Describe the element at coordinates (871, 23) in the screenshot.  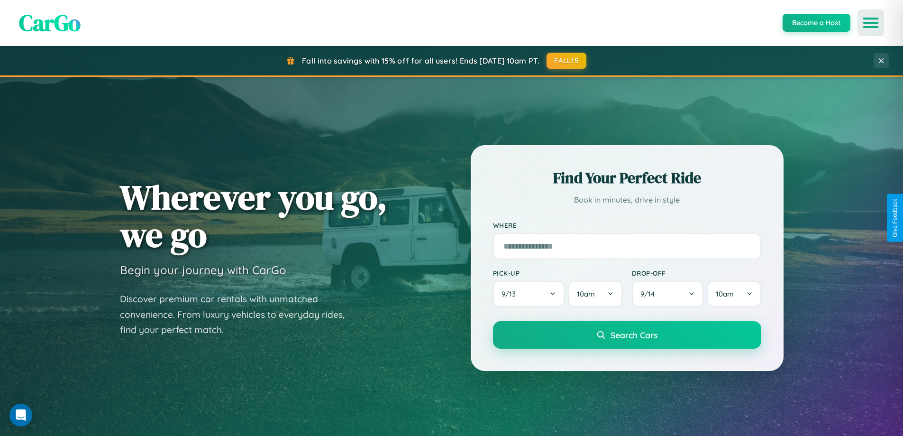
I see `button: Open menu` at that location.